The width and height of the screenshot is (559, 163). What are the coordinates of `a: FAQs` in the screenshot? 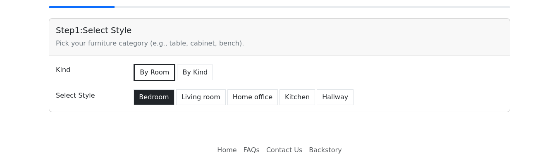 It's located at (251, 150).